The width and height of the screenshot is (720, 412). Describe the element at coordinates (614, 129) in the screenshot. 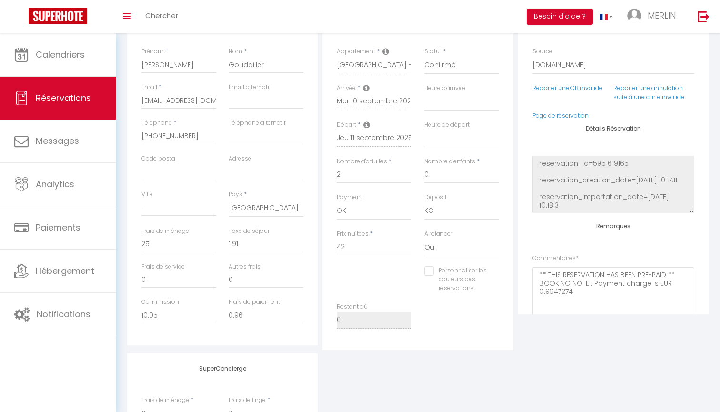

I see `h4: Détails Réservation` at that location.